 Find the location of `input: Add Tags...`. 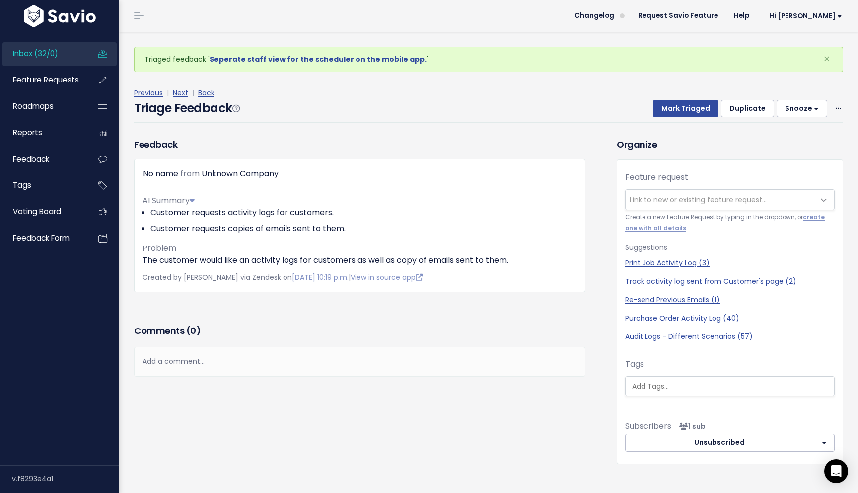

input: Add Tags... is located at coordinates (733, 386).